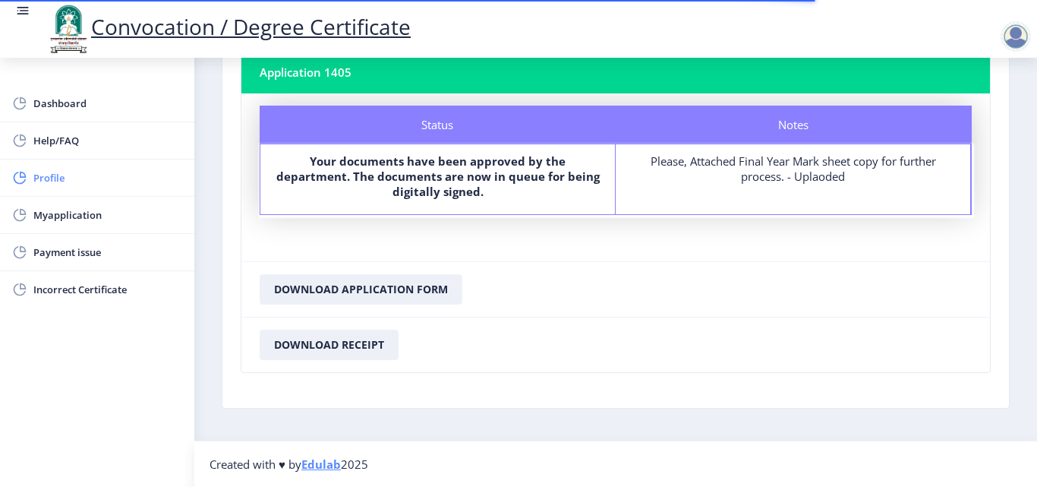 This screenshot has width=1037, height=487. I want to click on nb-card-header: Application 1405, so click(616, 72).